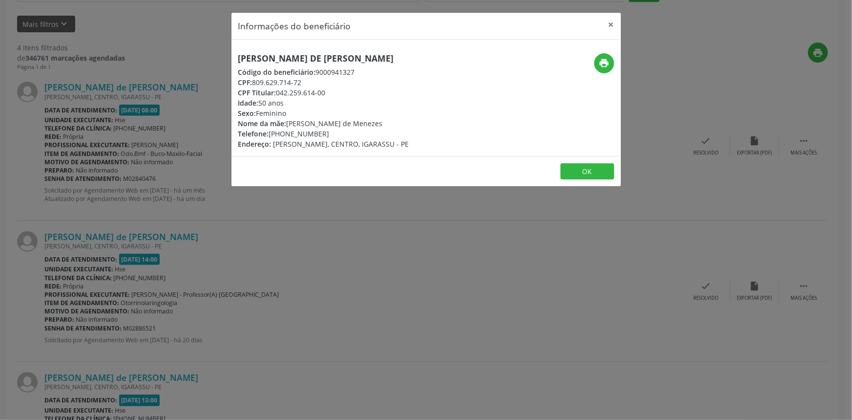 This screenshot has width=852, height=420. Describe the element at coordinates (324, 72) in the screenshot. I see `div: 9000941327` at that location.